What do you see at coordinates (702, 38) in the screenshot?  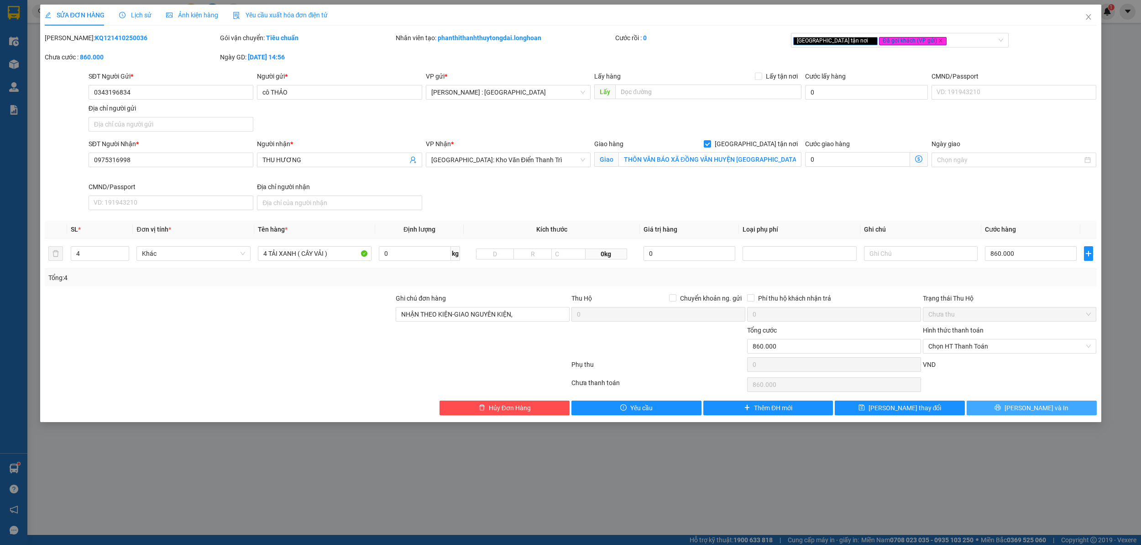 I see `div: Cước rồi :` at bounding box center [702, 38].